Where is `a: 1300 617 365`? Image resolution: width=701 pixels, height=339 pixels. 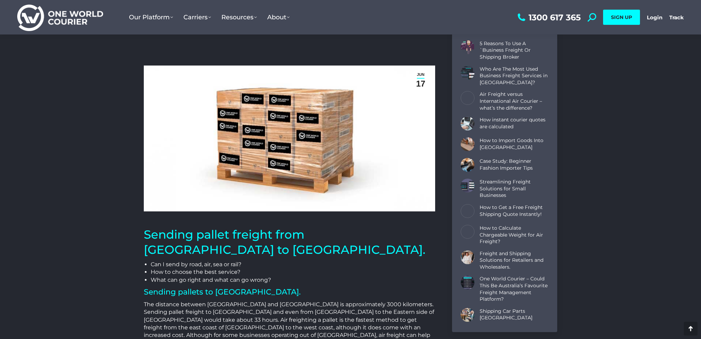 a: 1300 617 365 is located at coordinates (548, 17).